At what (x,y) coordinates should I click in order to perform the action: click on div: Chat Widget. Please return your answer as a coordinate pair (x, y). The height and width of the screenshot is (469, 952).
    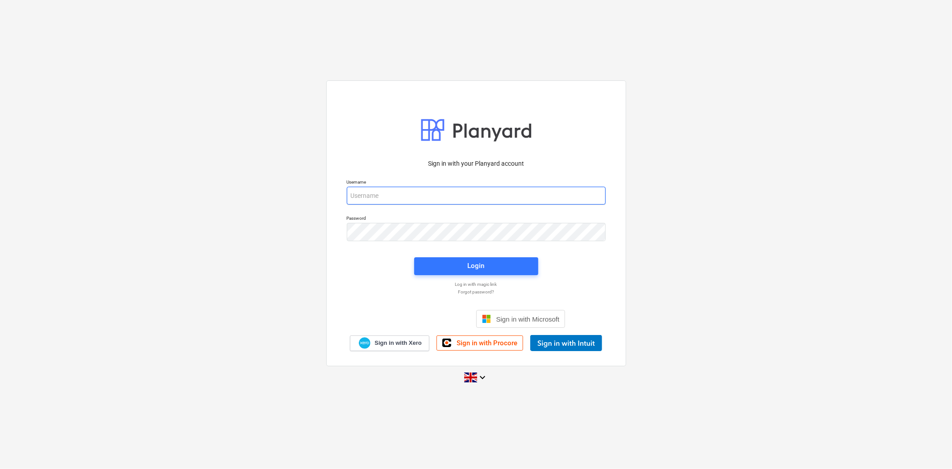
    Looking at the image, I should click on (930, 447).